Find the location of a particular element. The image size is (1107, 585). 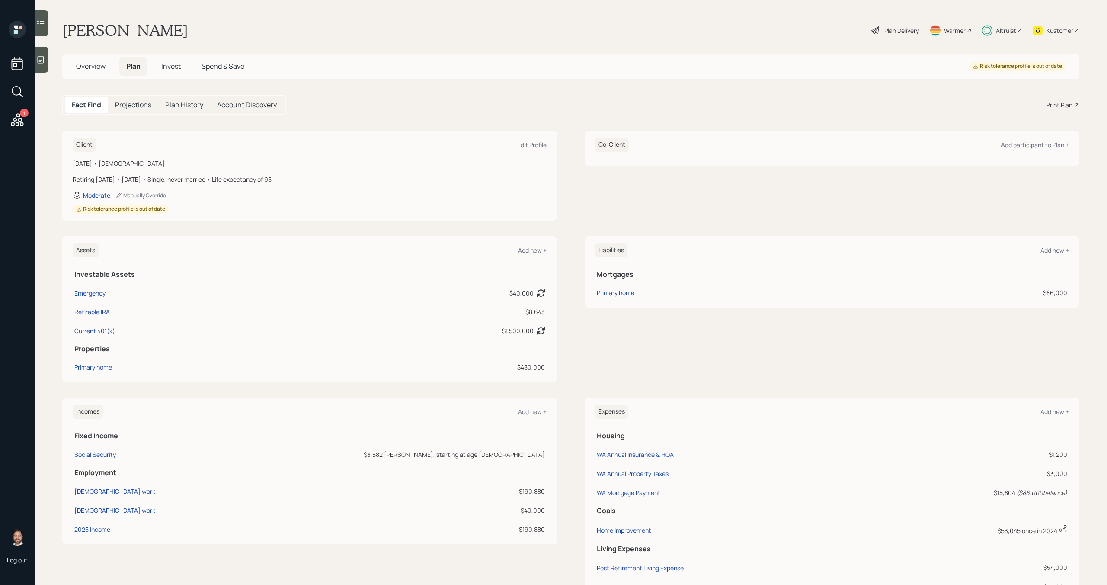

span: Spend & Save is located at coordinates (223, 66).